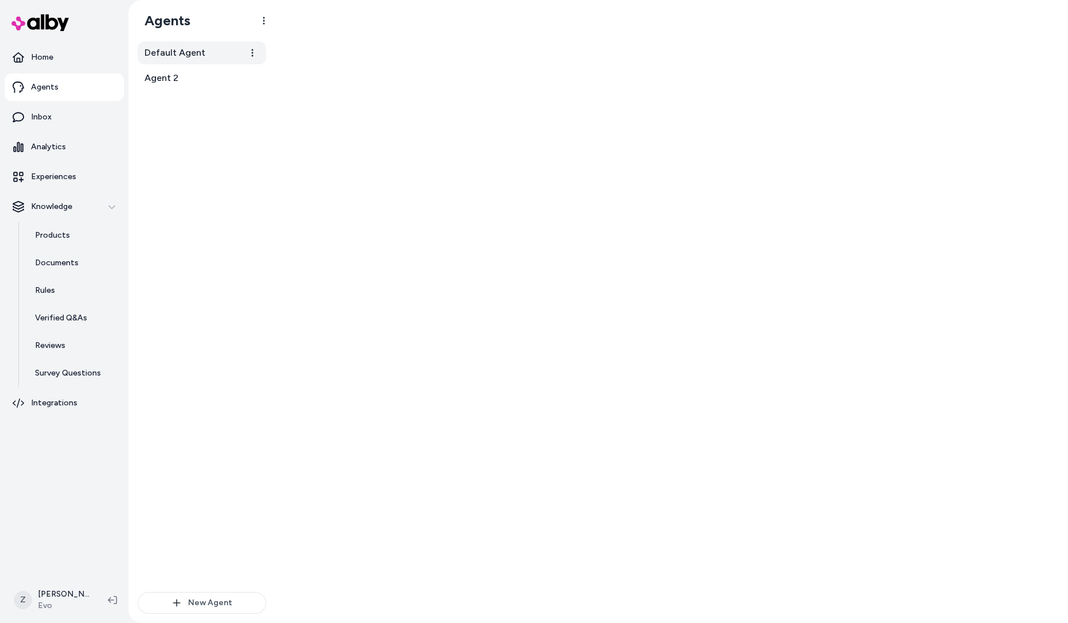  Describe the element at coordinates (42, 57) in the screenshot. I see `p: Home` at that location.